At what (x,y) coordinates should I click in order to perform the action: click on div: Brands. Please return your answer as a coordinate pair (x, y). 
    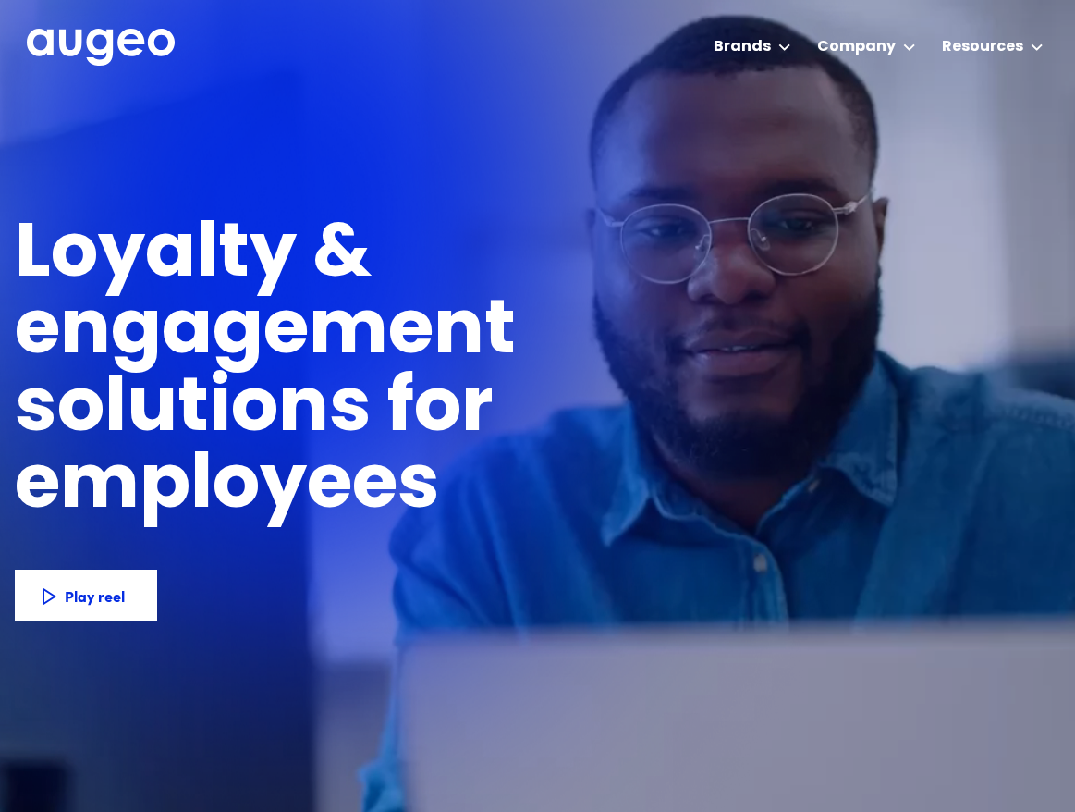
    Looking at the image, I should click on (742, 47).